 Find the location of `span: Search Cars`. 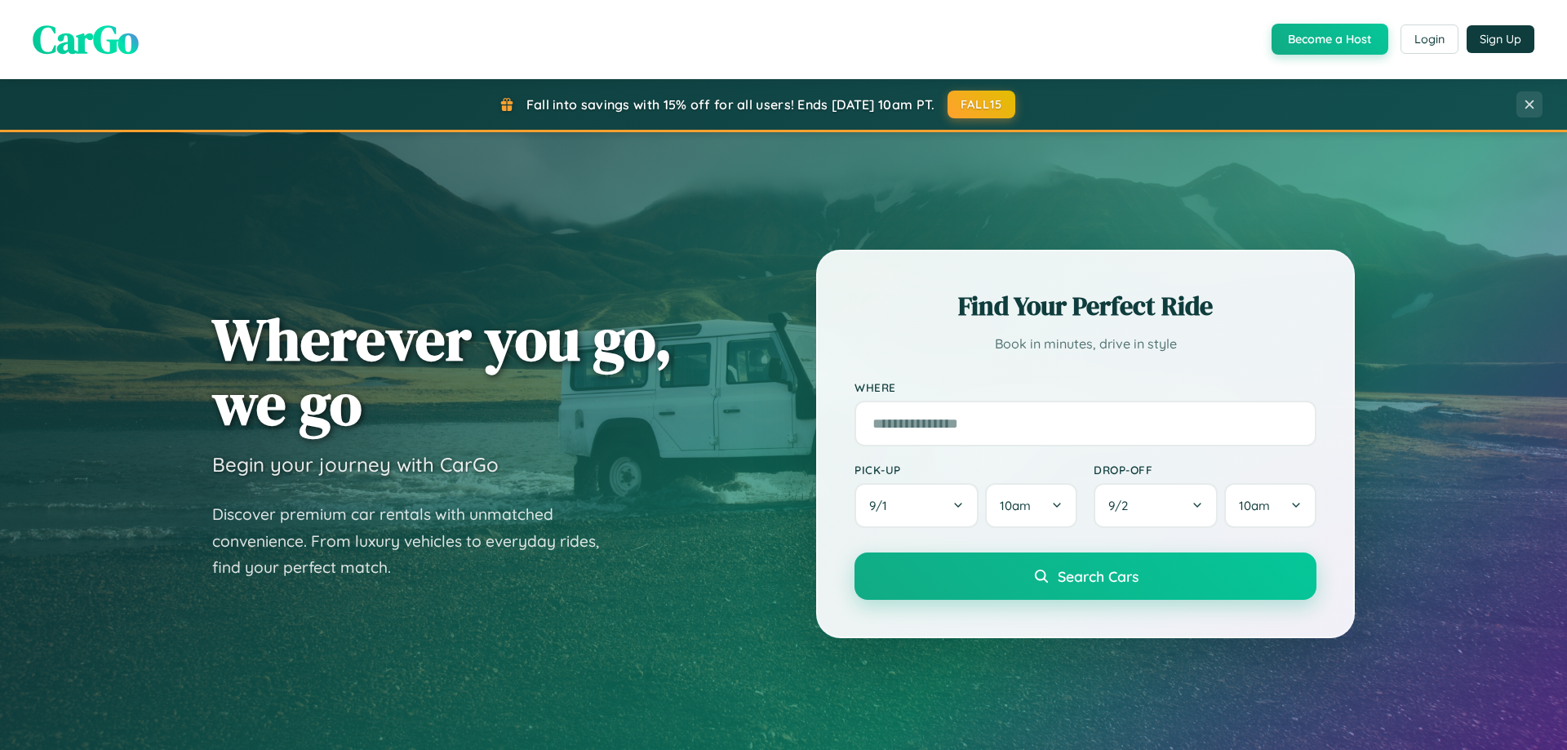

span: Search Cars is located at coordinates (1098, 576).